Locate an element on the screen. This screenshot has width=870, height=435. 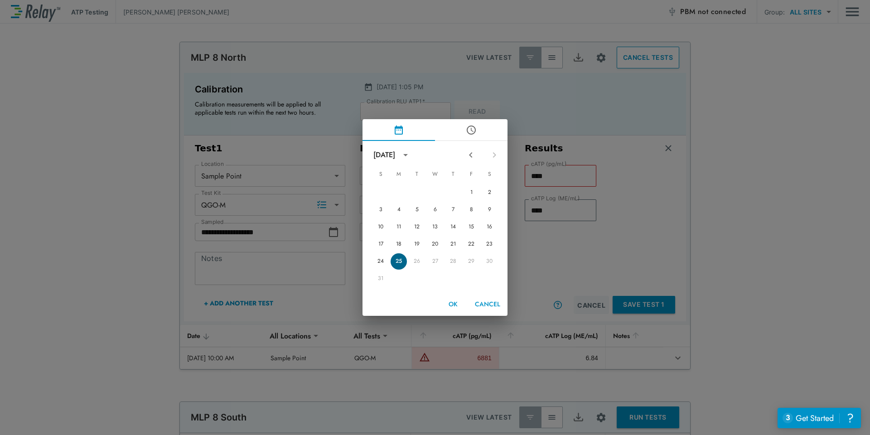
button: 19 is located at coordinates (417, 244).